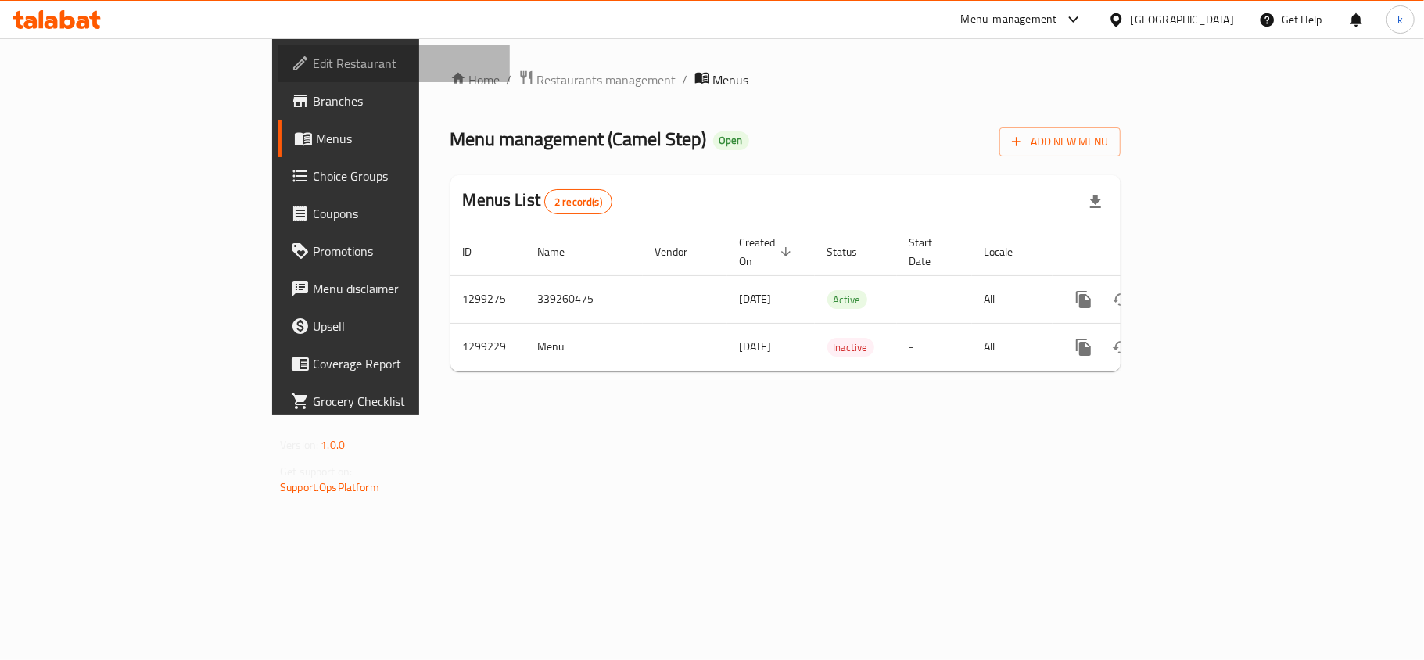 Image resolution: width=1424 pixels, height=660 pixels. What do you see at coordinates (394, 363) in the screenshot?
I see `a: Coverage Report` at bounding box center [394, 363].